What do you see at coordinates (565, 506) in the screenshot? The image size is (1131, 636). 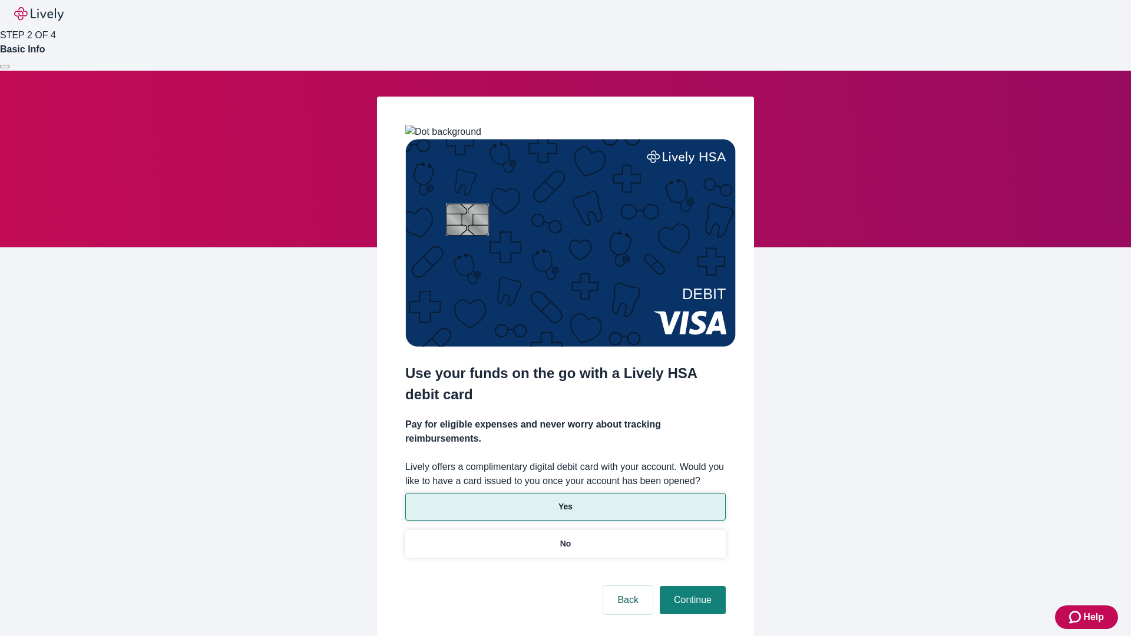 I see `p: Yes` at bounding box center [565, 506].